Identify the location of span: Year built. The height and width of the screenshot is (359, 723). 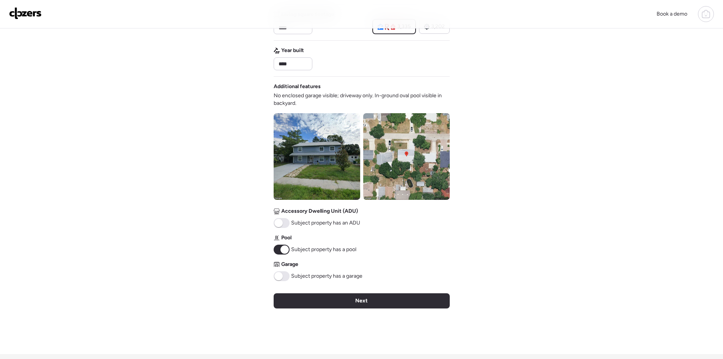
(293, 51).